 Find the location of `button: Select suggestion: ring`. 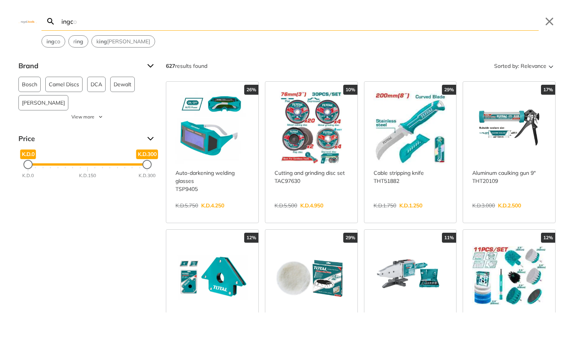

button: Select suggestion: ring is located at coordinates (78, 41).